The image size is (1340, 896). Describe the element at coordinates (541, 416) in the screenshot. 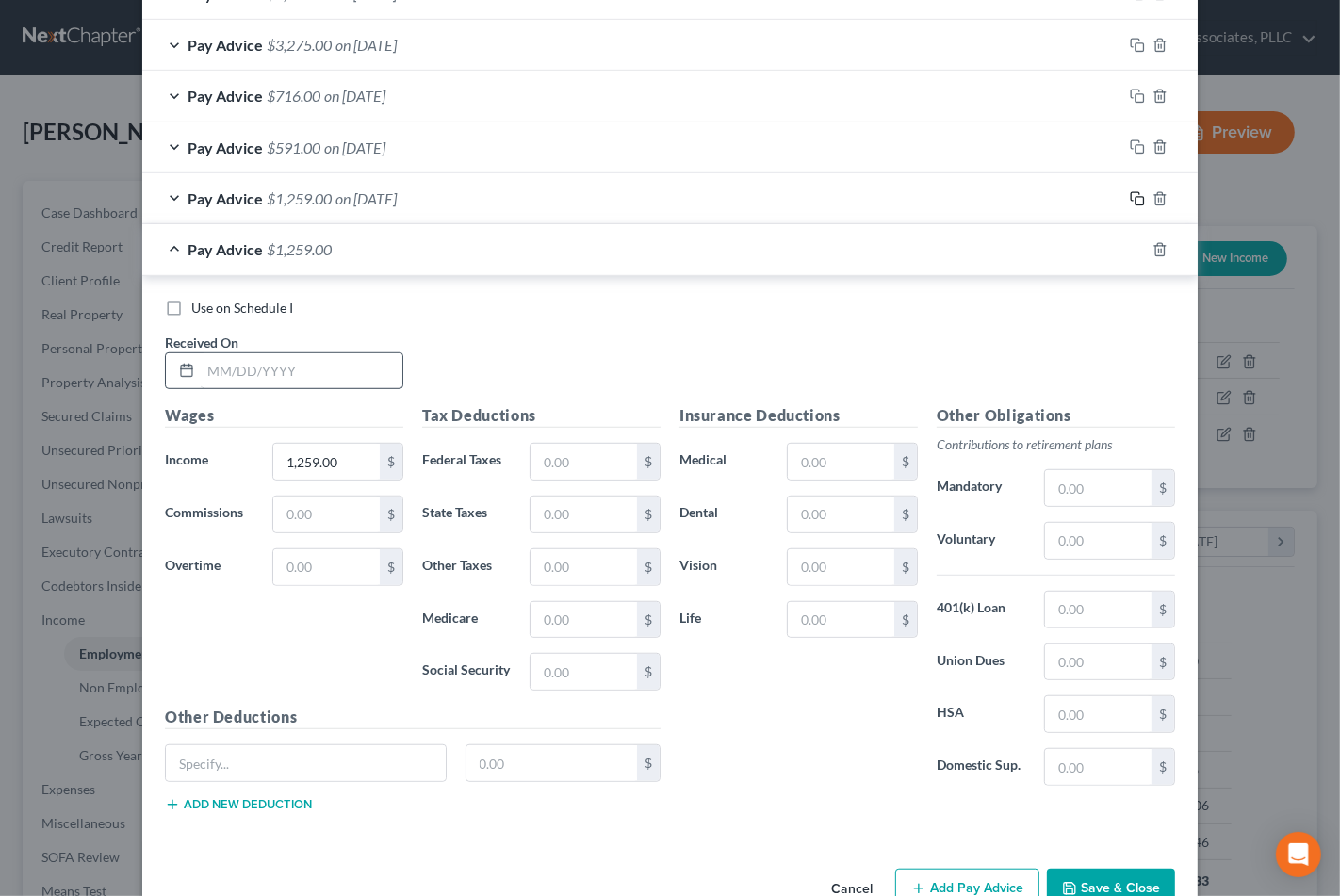

I see `h5: Tax Deductions` at that location.